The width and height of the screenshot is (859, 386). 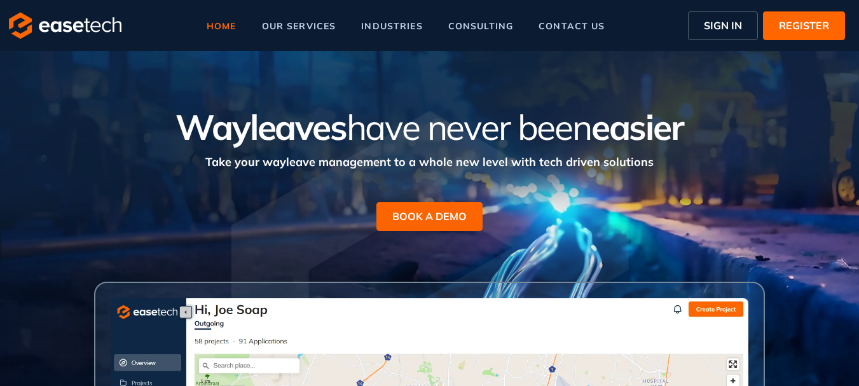 What do you see at coordinates (429, 216) in the screenshot?
I see `button: BOOK A DEMO` at bounding box center [429, 216].